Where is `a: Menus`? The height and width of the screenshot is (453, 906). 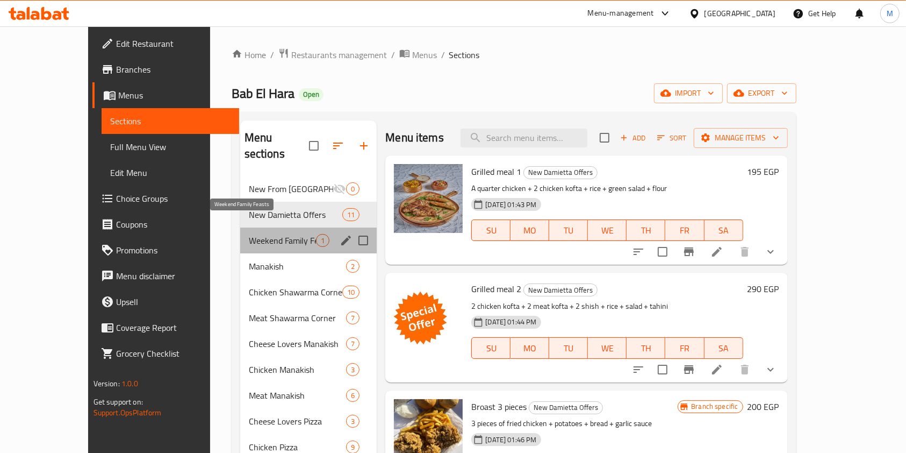
a: Menus is located at coordinates (166, 95).